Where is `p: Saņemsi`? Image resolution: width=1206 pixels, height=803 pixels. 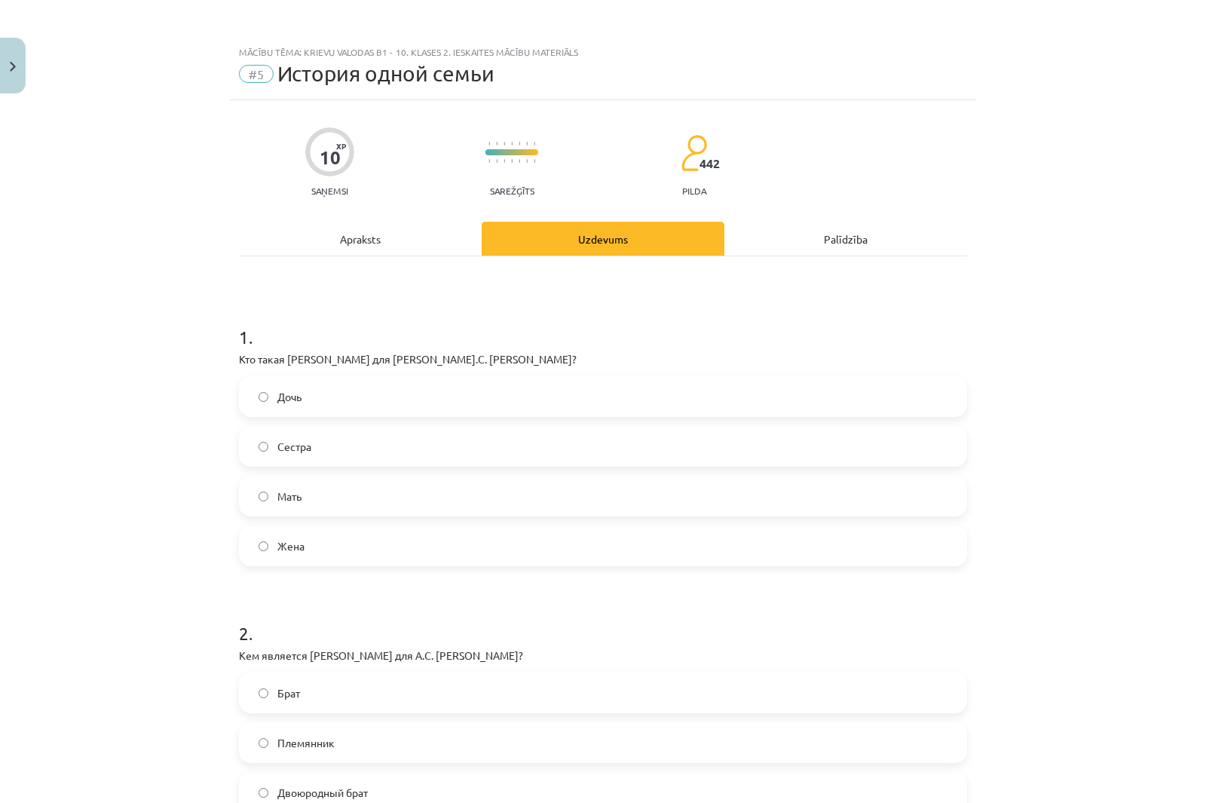
p: Saņemsi is located at coordinates (330, 191).